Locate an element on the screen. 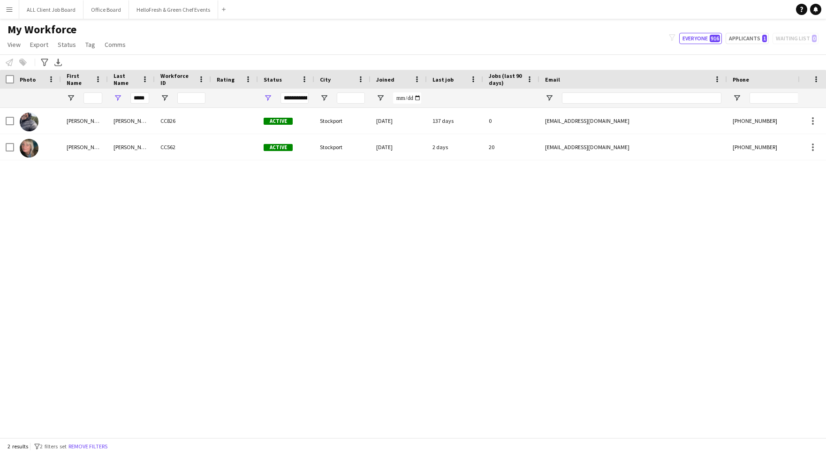 The image size is (826, 454). input: City Filter Input is located at coordinates (351, 98).